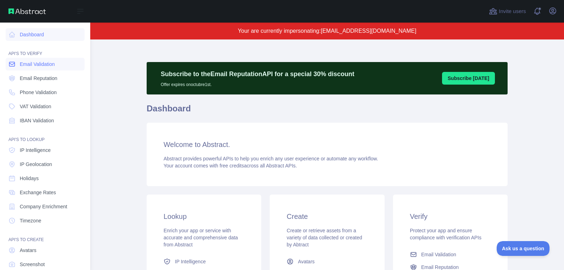  What do you see at coordinates (230, 166) in the screenshot?
I see `span: Your account comes with across all Abstract APIs.` at bounding box center [230, 166].